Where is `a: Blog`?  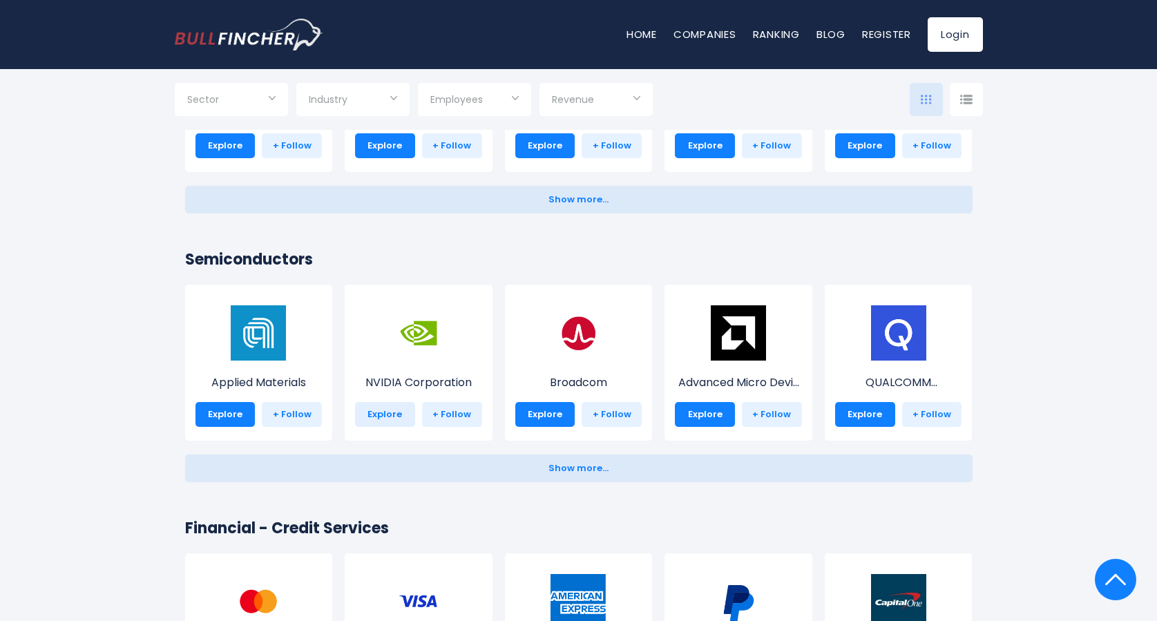 a: Blog is located at coordinates (831, 34).